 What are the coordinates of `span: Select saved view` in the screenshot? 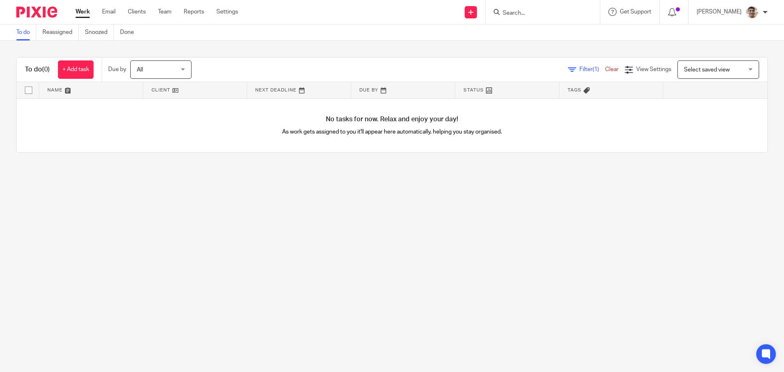 It's located at (707, 70).